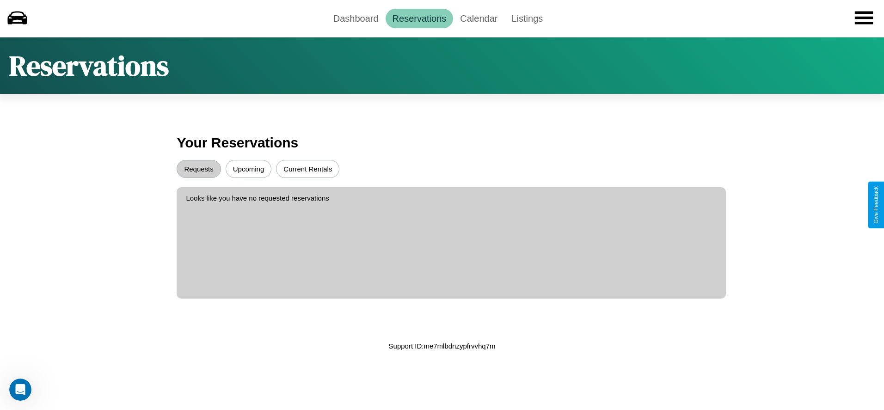 The width and height of the screenshot is (884, 410). Describe the element at coordinates (442, 346) in the screenshot. I see `p: Support ID: me7mlbdnzypfrvvhq7m` at that location.